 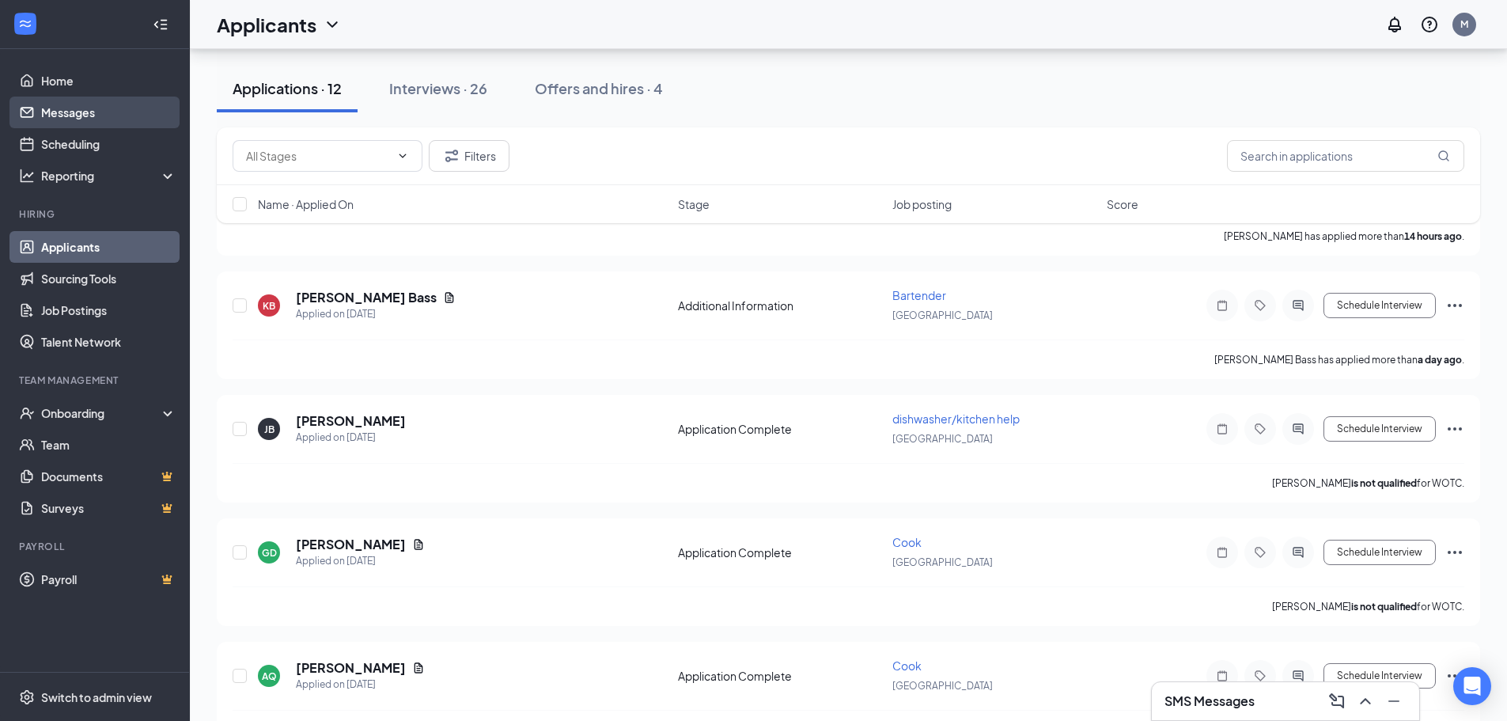 I want to click on svg: Analysis, so click(x=27, y=176).